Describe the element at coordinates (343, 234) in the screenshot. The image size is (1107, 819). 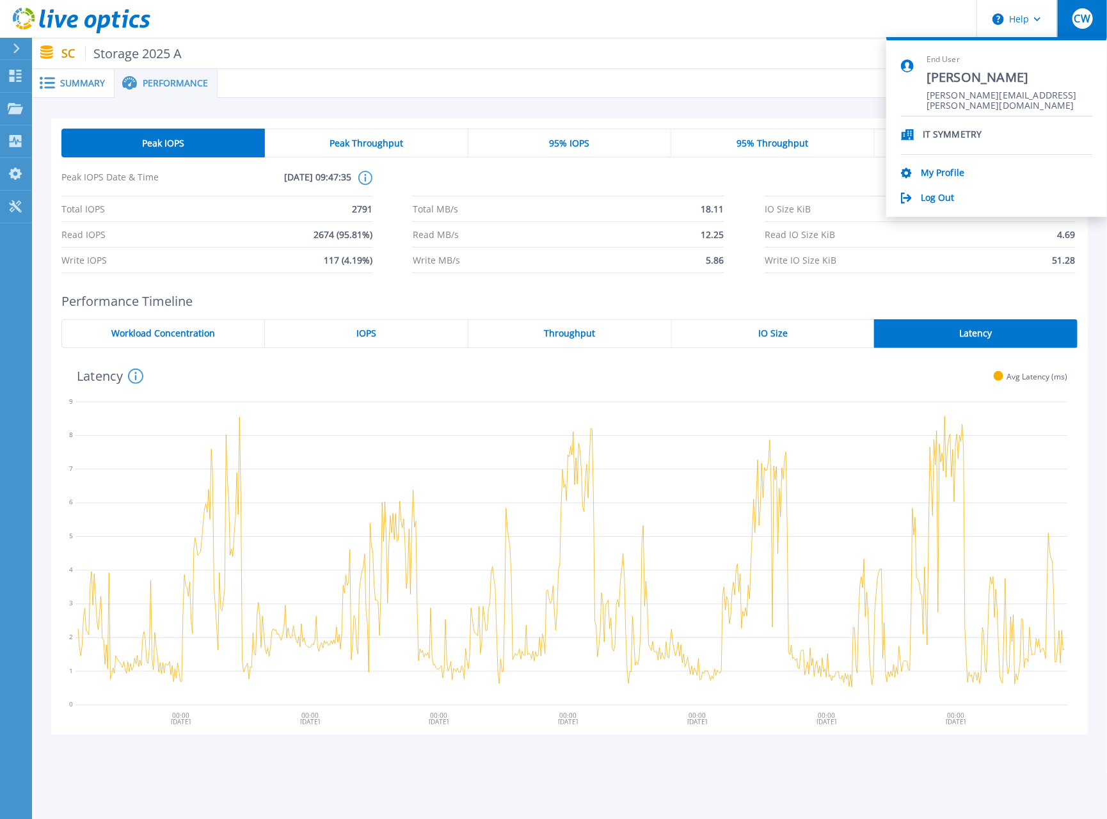
I see `span: 2674 (95.81%)` at that location.